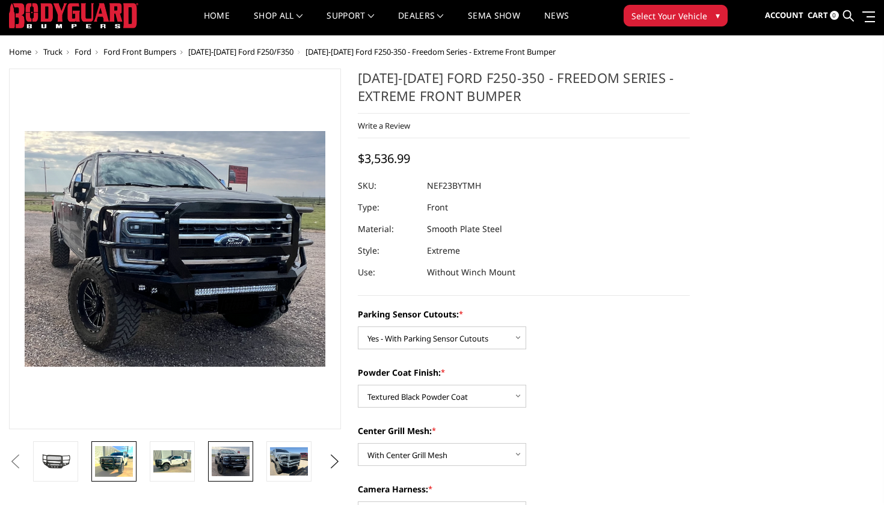 The height and width of the screenshot is (505, 884). Describe the element at coordinates (669, 16) in the screenshot. I see `span: Select Your Vehicle` at that location.